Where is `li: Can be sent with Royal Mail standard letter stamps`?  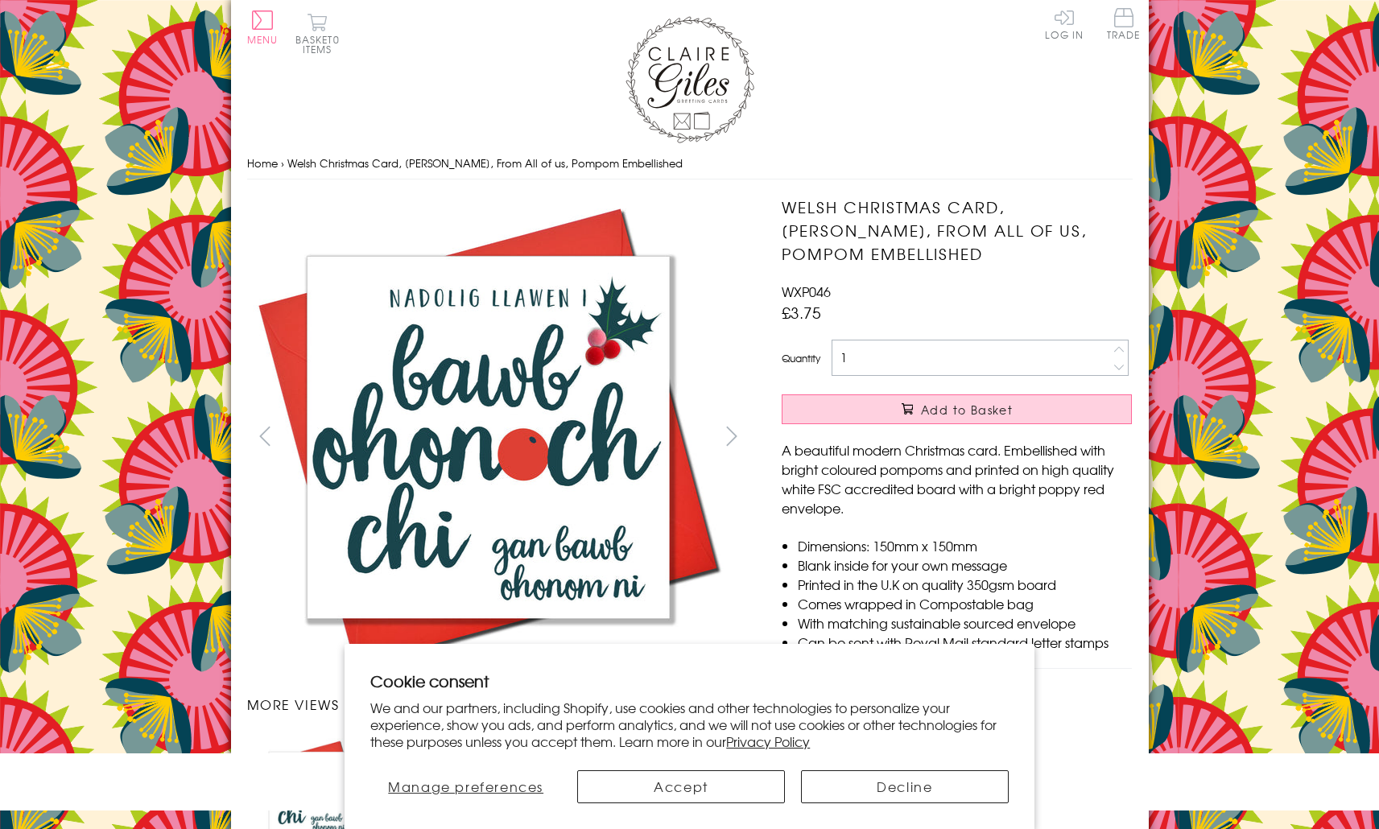 li: Can be sent with Royal Mail standard letter stamps is located at coordinates (964, 642).